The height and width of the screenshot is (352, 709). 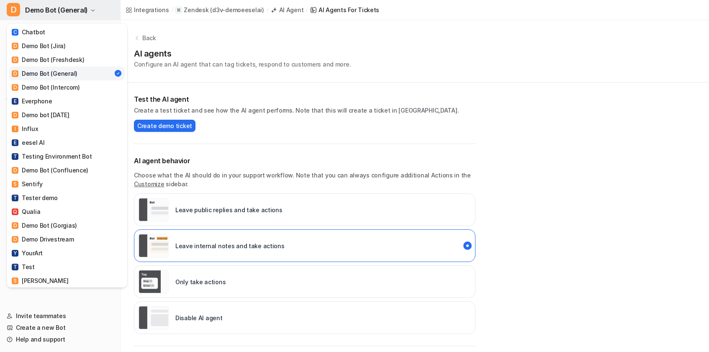 What do you see at coordinates (56, 10) in the screenshot?
I see `span: Demo Bot (General)` at bounding box center [56, 10].